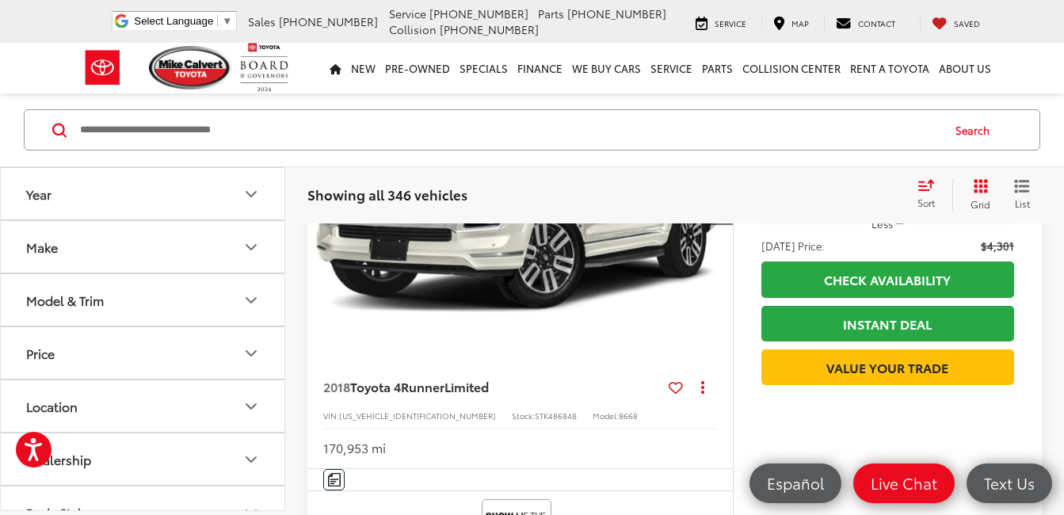 The height and width of the screenshot is (515, 1064). Describe the element at coordinates (183, 21) in the screenshot. I see `a: Select Language​` at that location.